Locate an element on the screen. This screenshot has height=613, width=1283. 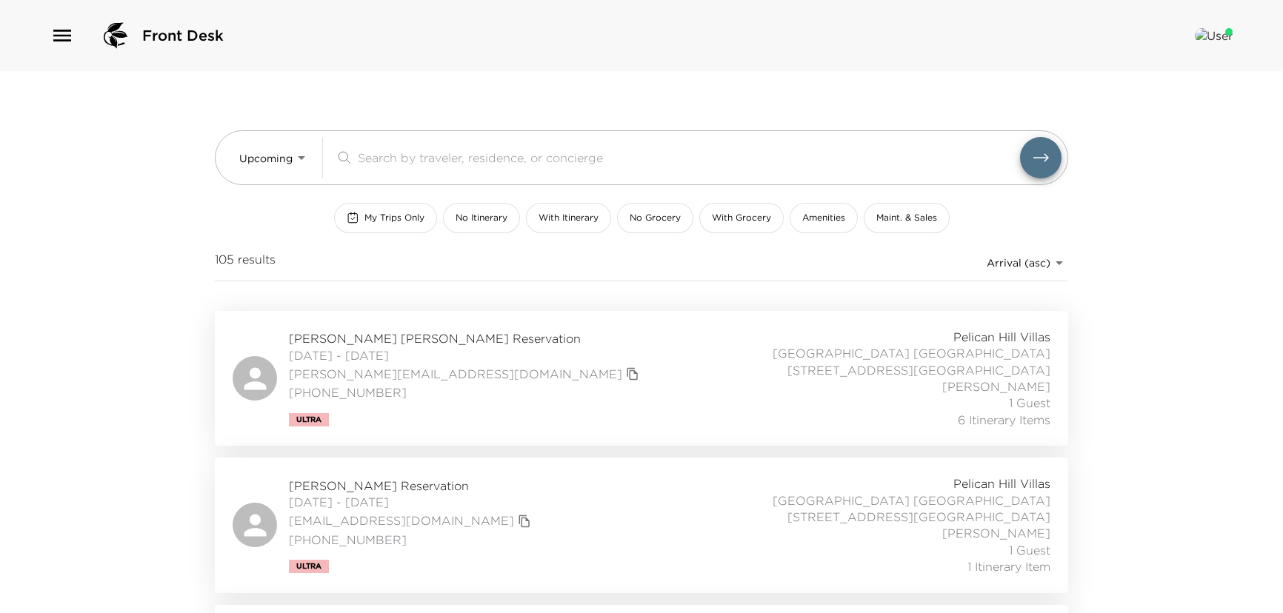
button: With Grocery is located at coordinates (742, 218).